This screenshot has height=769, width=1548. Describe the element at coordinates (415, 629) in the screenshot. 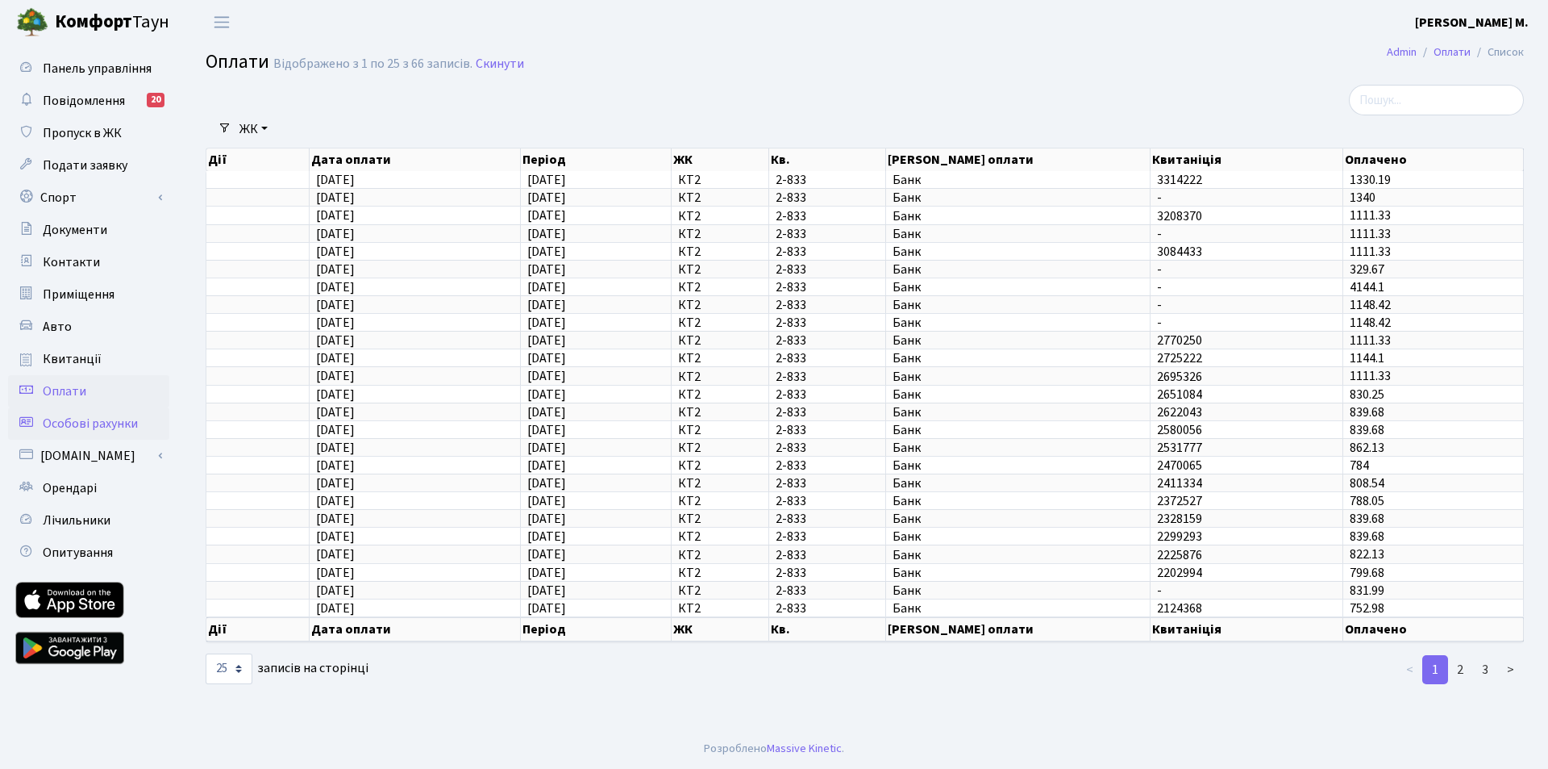

I see `th: Дата оплати` at that location.